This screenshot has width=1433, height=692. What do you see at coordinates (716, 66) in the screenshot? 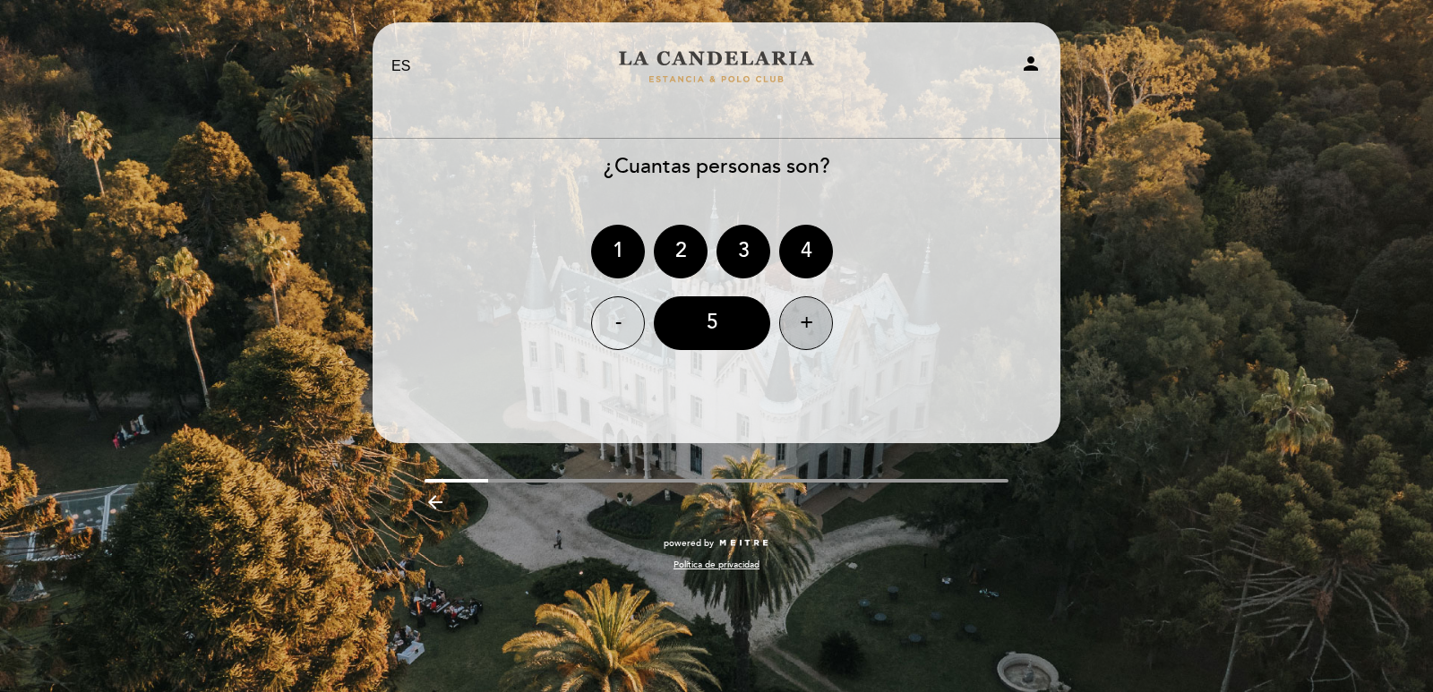
I see `a: LA CANDELARIA` at bounding box center [716, 66].